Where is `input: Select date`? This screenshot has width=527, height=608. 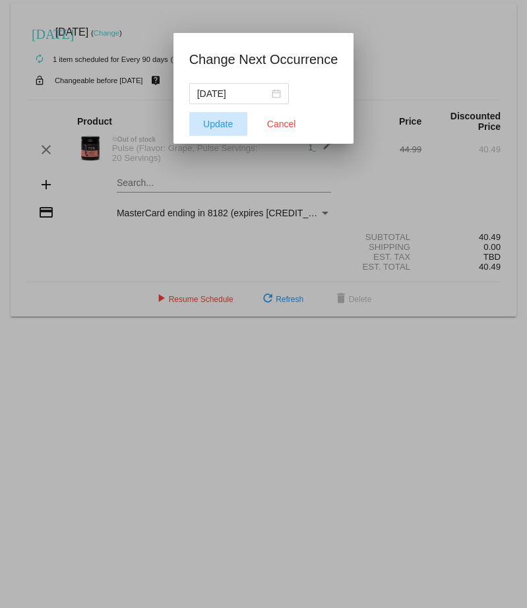
input: Select date is located at coordinates (233, 94).